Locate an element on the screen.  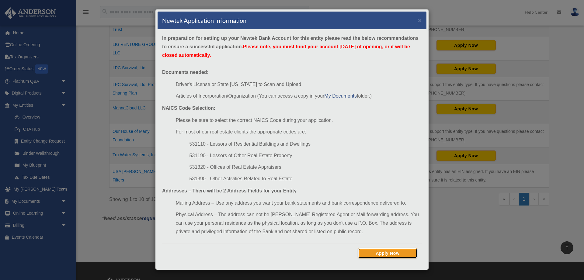
li: 531320 - Offices of Real Estate Appraisers is located at coordinates (305, 167).